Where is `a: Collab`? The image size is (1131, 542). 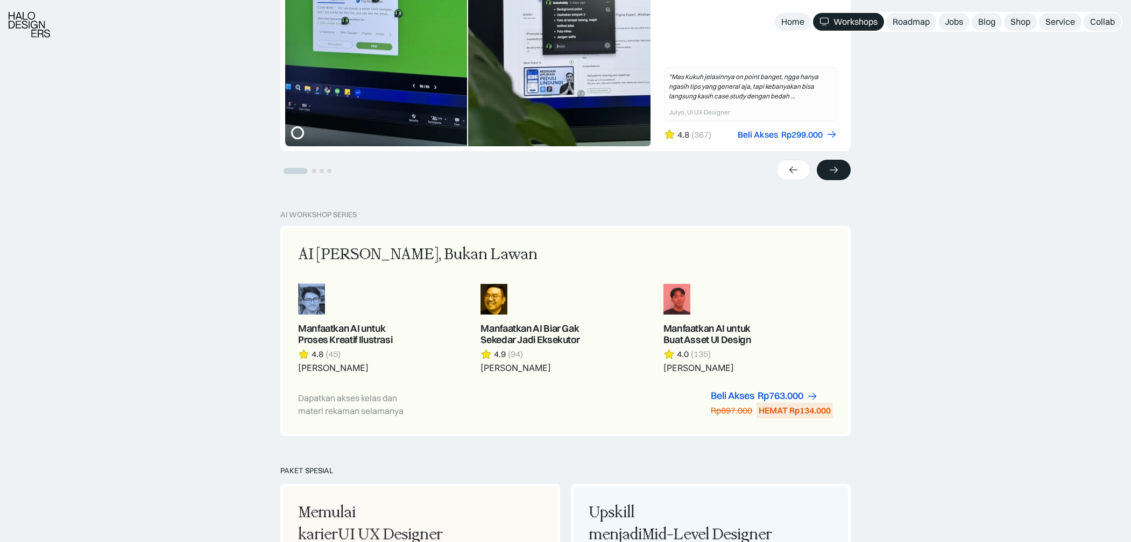 a: Collab is located at coordinates (1102, 22).